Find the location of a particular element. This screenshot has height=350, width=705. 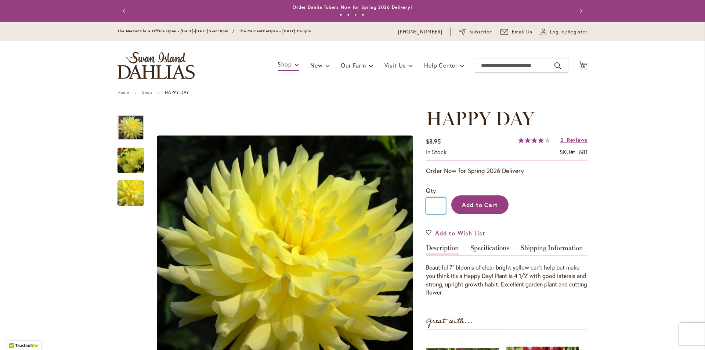

a: Add to Wish List is located at coordinates (456, 233).